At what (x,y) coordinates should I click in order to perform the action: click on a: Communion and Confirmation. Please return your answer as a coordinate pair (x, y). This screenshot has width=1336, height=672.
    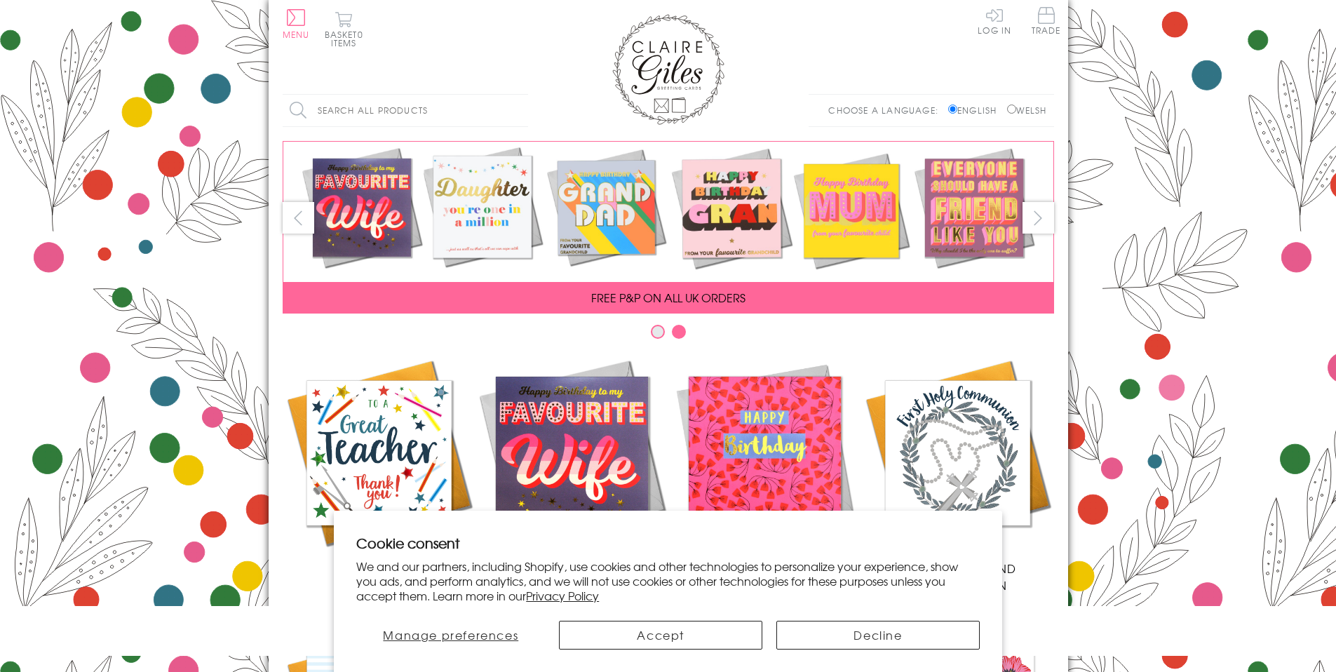
    Looking at the image, I should click on (957, 475).